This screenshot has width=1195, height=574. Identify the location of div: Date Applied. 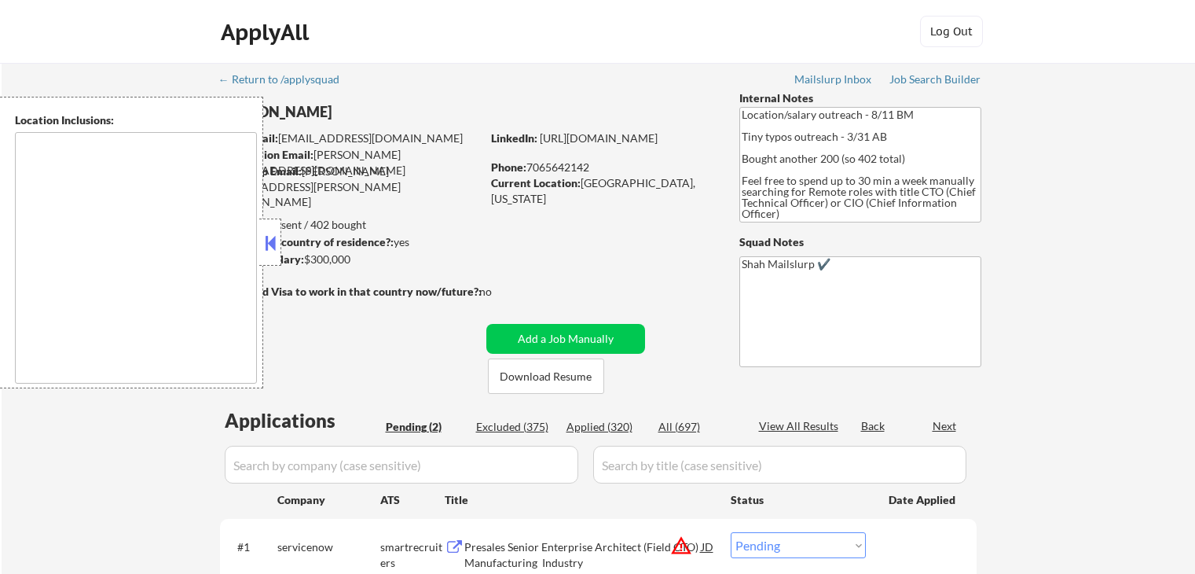
(923, 500).